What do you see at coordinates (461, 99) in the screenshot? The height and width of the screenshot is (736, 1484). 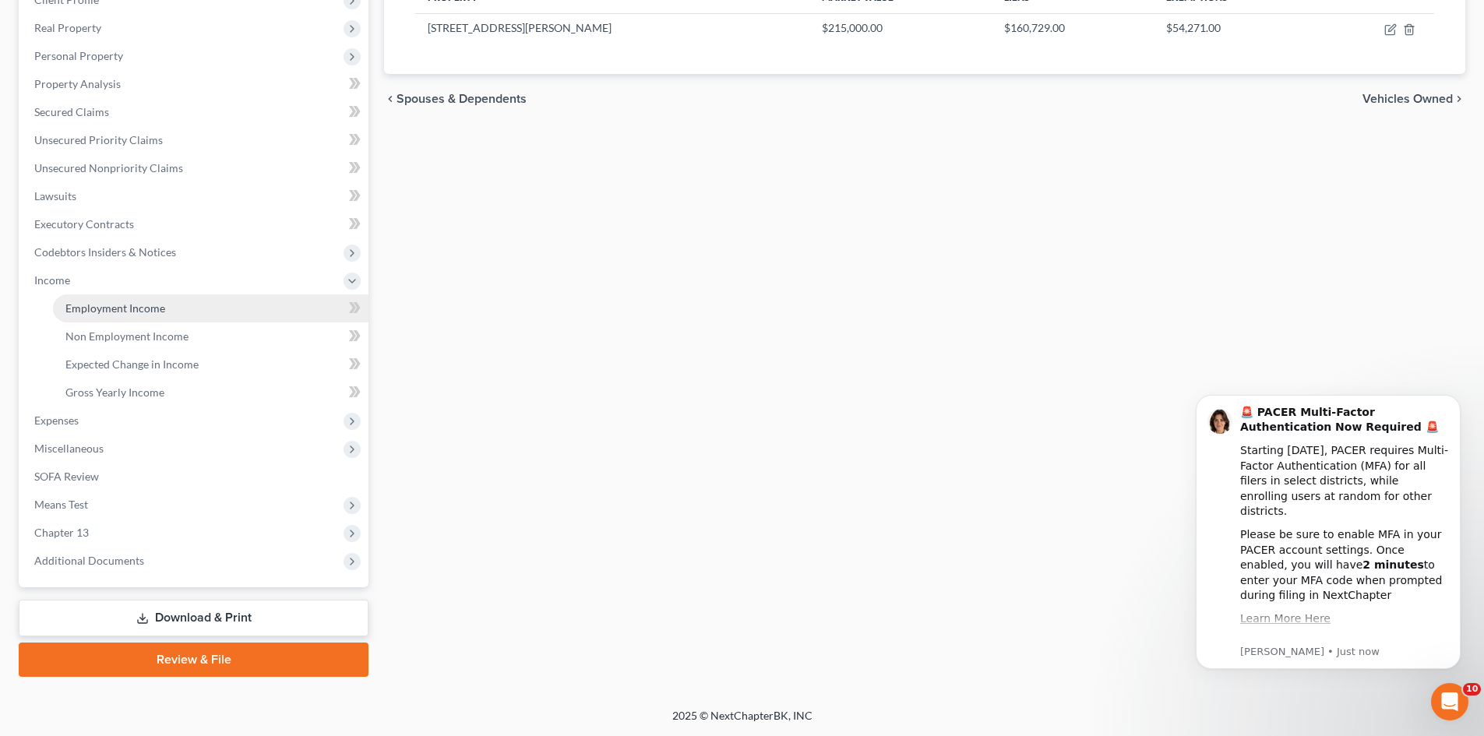 I see `span: Spouses & Dependents` at bounding box center [461, 99].